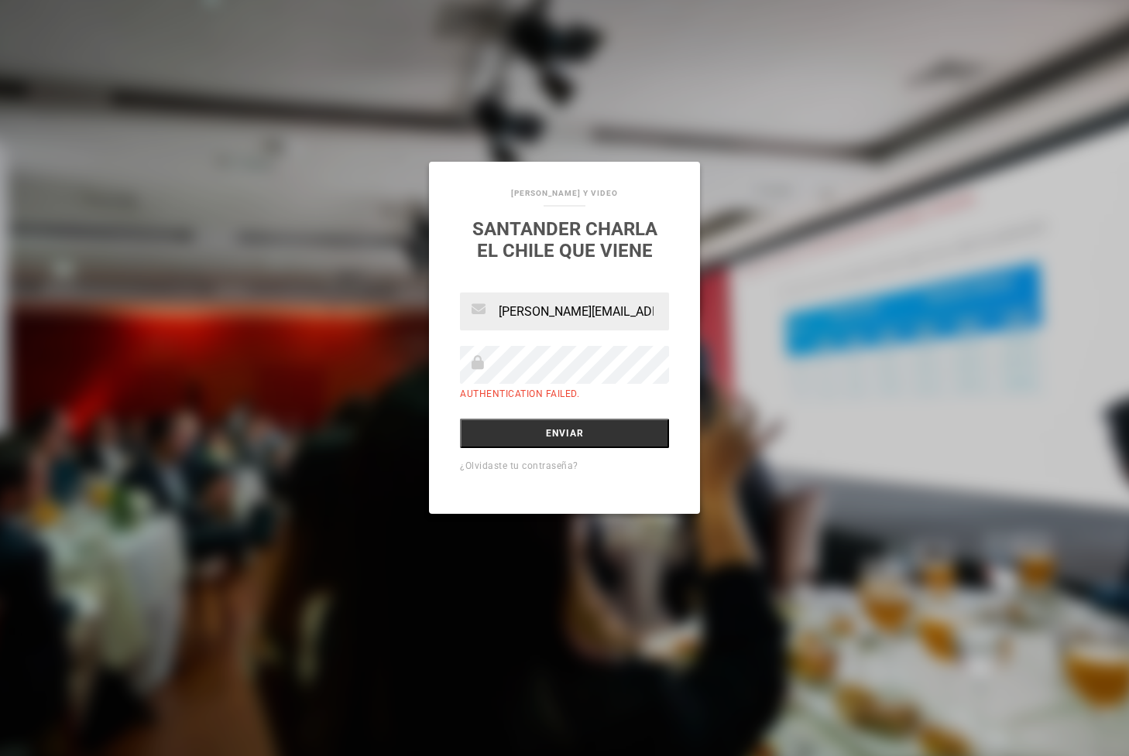 The image size is (1129, 756). I want to click on a: SANTANDER Charla el Chile que viene, so click(564, 240).